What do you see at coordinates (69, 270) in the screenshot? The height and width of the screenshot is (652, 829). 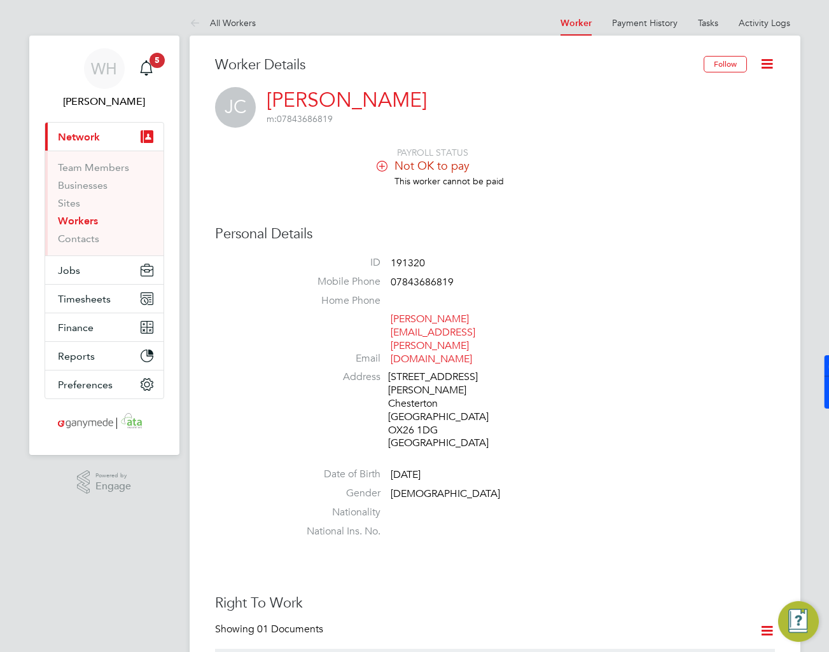 I see `span: Jobs` at bounding box center [69, 270].